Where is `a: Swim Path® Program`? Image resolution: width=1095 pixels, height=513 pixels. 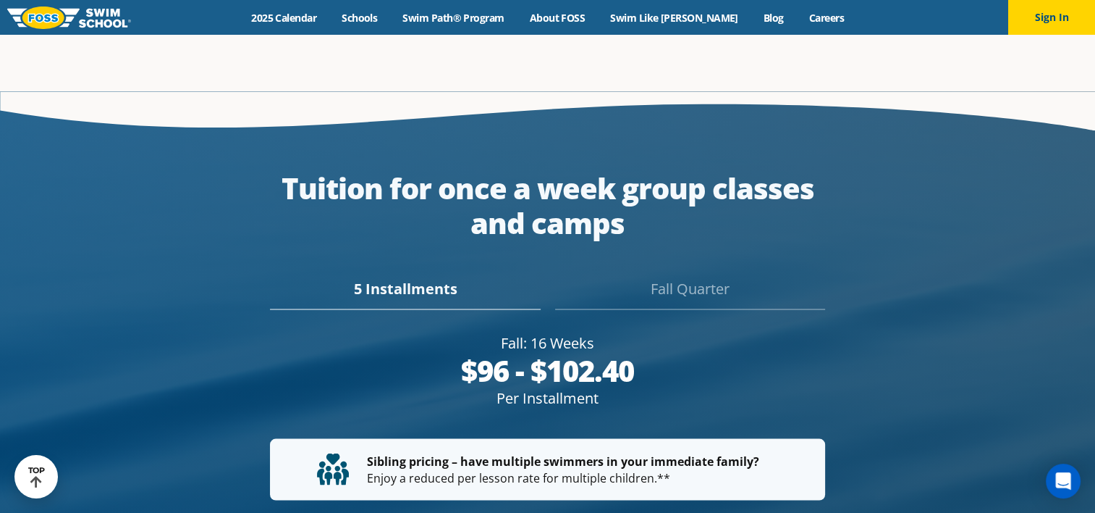
a: Swim Path® Program is located at coordinates (453, 17).